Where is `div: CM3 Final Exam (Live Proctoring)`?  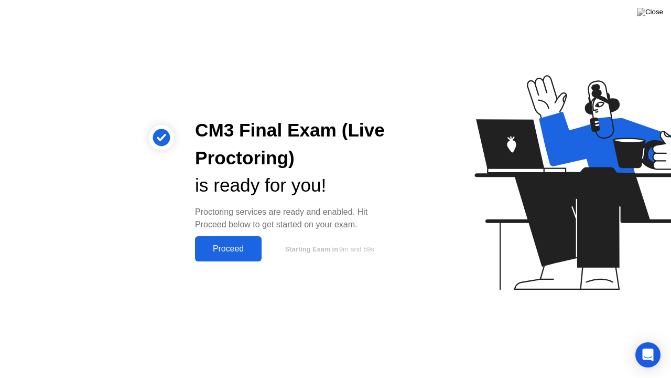 div: CM3 Final Exam (Live Proctoring) is located at coordinates (293, 144).